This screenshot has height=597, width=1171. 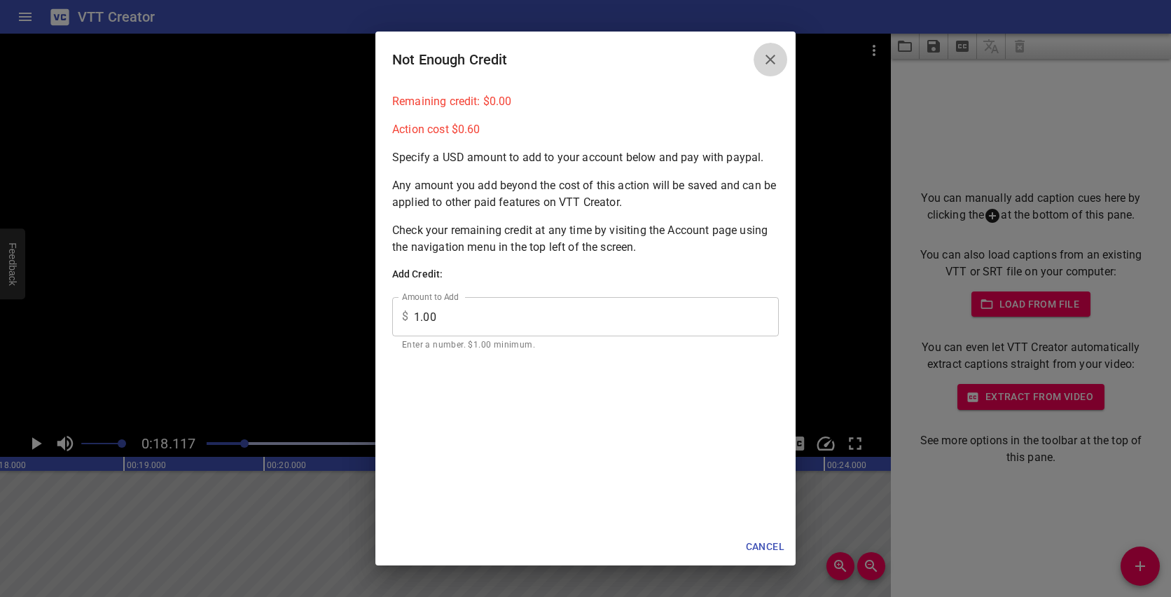 I want to click on input: 1.00, so click(x=596, y=317).